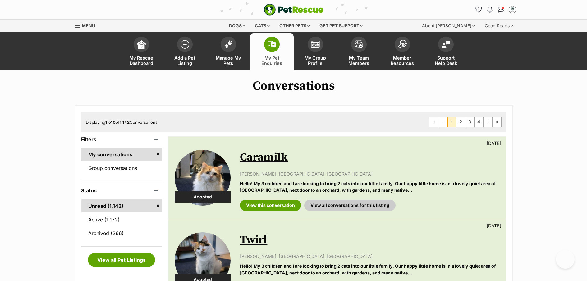 The width and height of the screenshot is (587, 281). I want to click on a: Page 4, so click(479, 122).